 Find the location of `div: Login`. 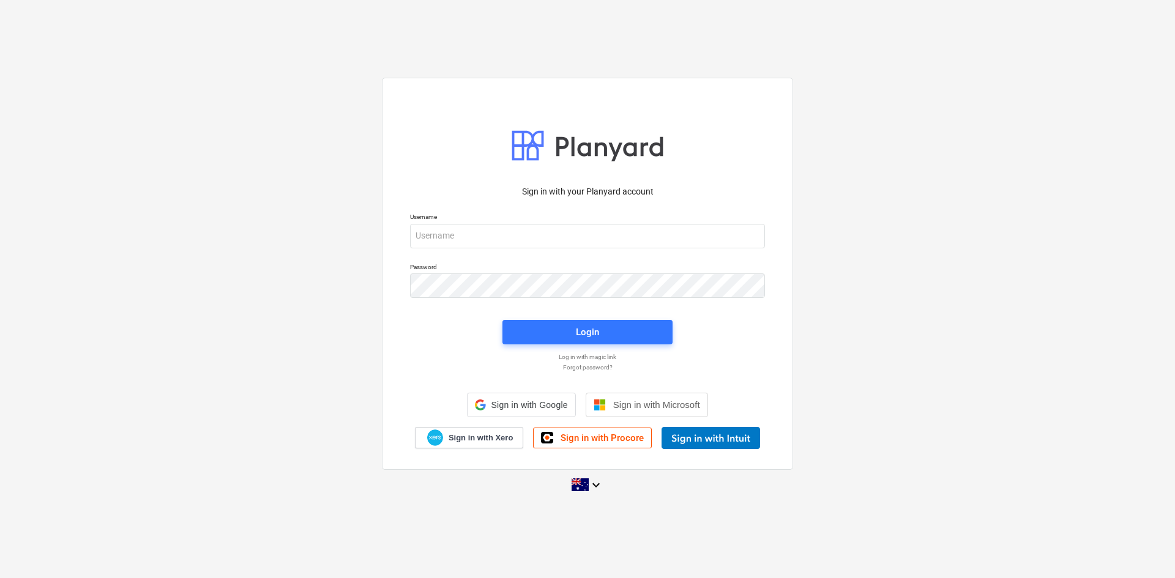

div: Login is located at coordinates (587, 332).